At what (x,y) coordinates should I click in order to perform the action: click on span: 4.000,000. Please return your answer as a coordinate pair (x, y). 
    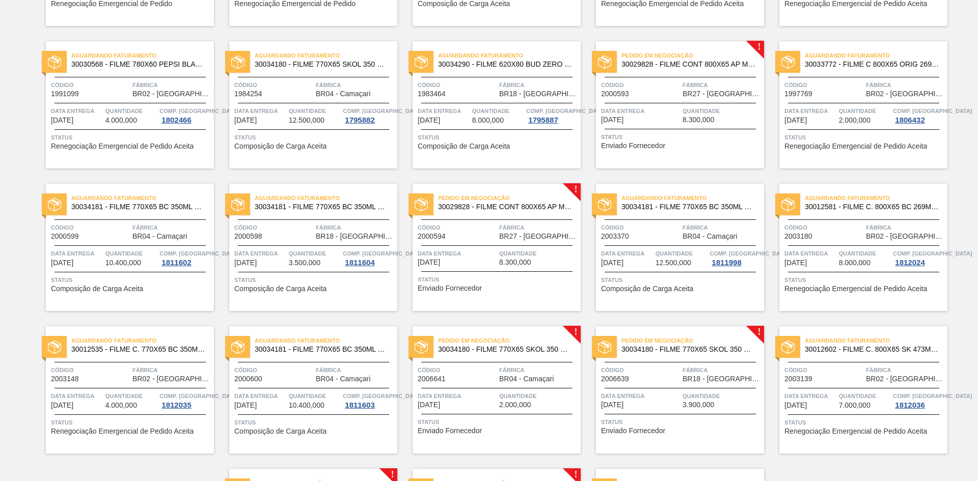
    Looking at the image, I should click on (121, 405).